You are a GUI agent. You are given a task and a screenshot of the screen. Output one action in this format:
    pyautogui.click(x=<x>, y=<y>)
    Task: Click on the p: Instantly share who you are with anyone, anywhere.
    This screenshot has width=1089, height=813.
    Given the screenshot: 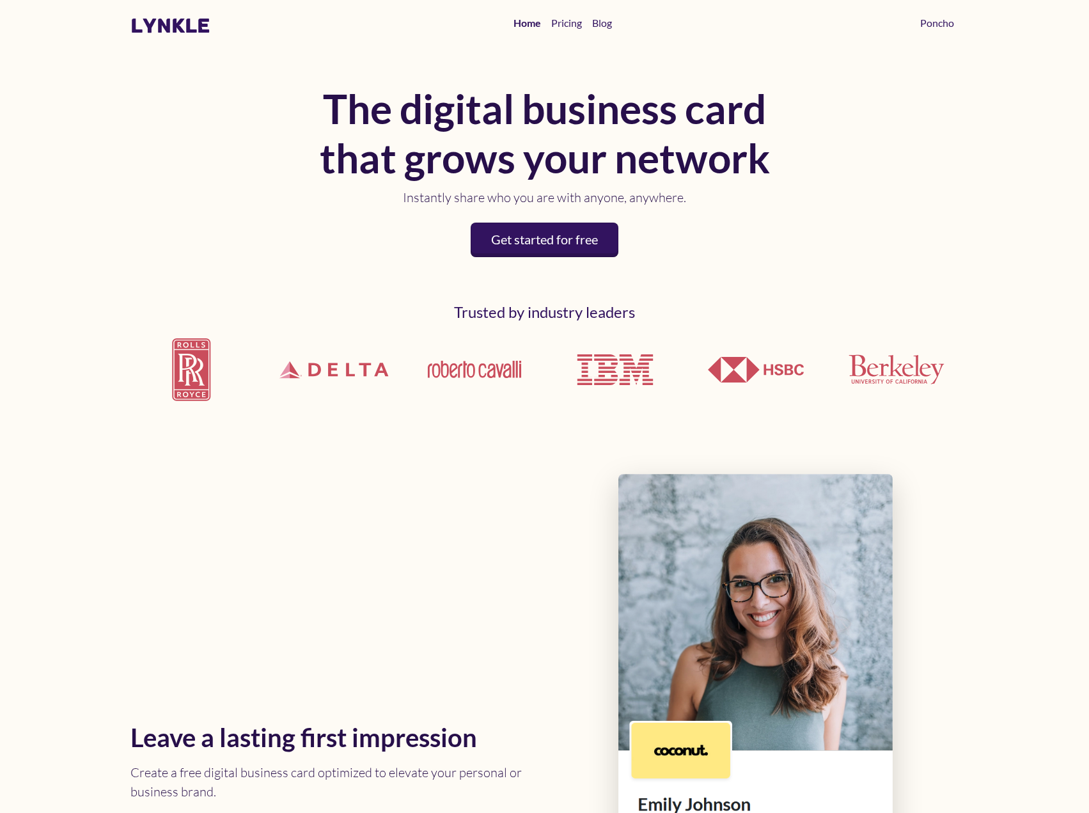 What is the action you would take?
    pyautogui.click(x=545, y=198)
    